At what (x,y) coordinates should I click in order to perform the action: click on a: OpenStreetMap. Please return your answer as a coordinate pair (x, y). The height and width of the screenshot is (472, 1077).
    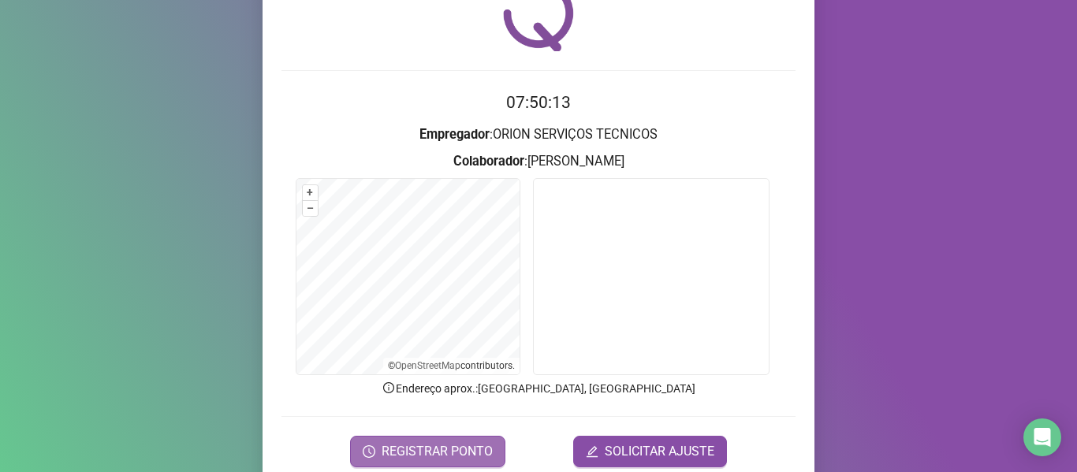
    Looking at the image, I should click on (427, 366).